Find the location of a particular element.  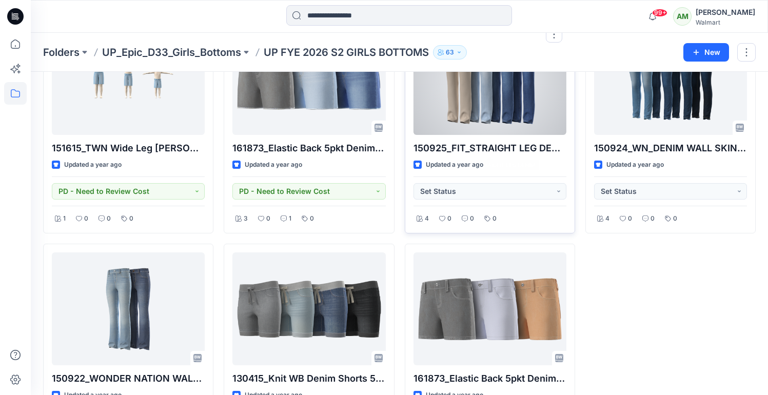

p: 3 is located at coordinates (246, 219).